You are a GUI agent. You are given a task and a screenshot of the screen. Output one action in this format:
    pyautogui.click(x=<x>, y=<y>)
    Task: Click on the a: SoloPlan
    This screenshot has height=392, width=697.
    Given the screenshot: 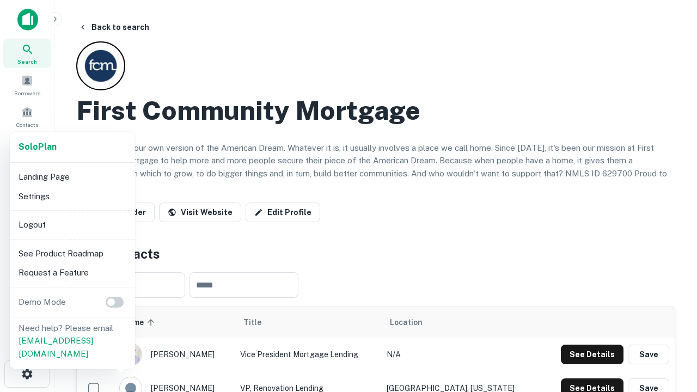 What is the action you would take?
    pyautogui.click(x=38, y=147)
    